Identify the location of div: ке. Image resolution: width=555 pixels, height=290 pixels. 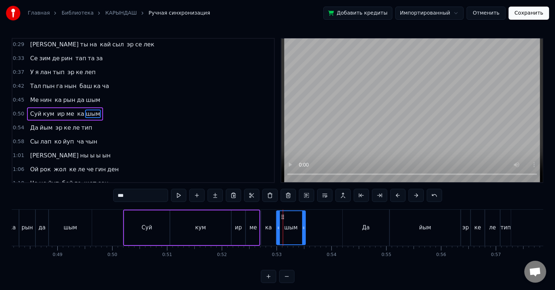
(477, 228).